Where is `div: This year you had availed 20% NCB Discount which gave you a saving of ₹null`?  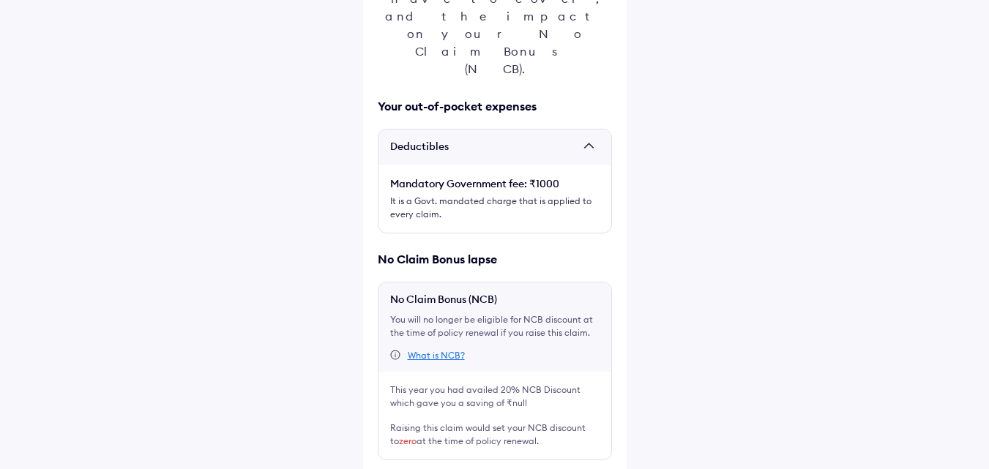
div: This year you had availed 20% NCB Discount which gave you a saving of ₹null is located at coordinates (495, 397).